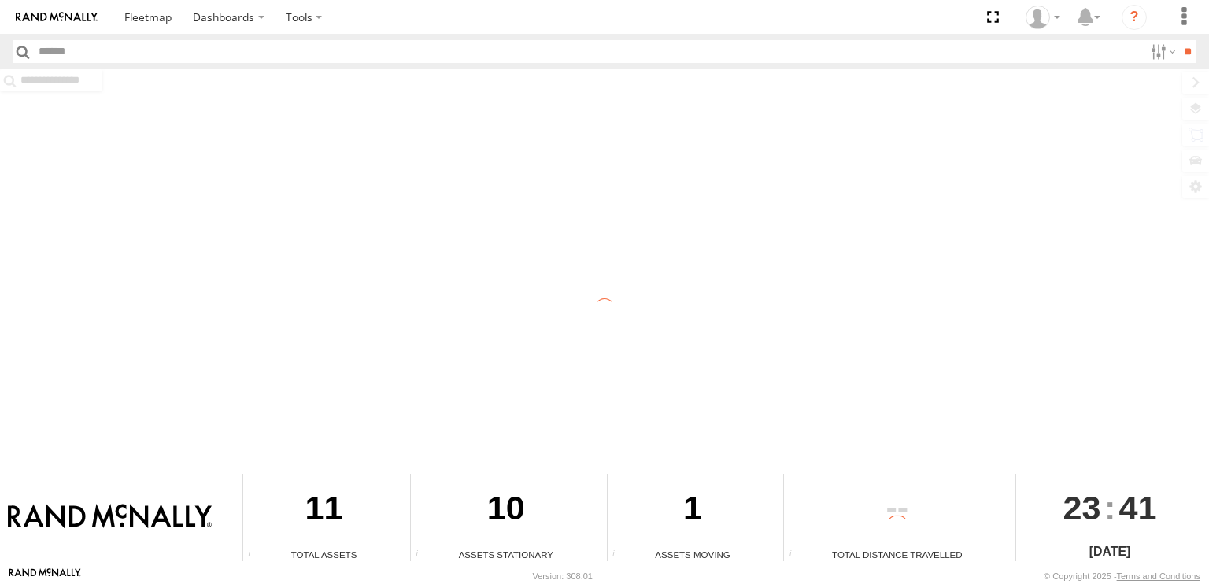 The width and height of the screenshot is (1209, 584). Describe the element at coordinates (1139, 508) in the screenshot. I see `span: 41` at that location.